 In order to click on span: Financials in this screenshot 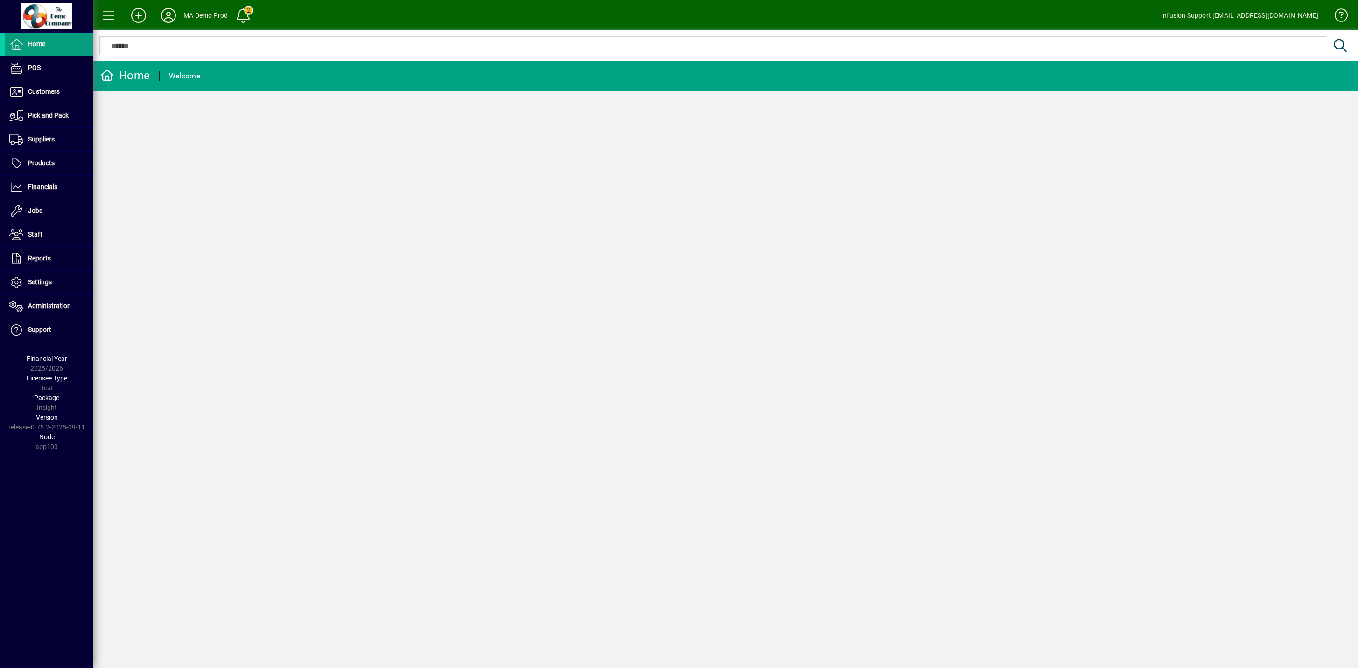, I will do `click(42, 187)`.